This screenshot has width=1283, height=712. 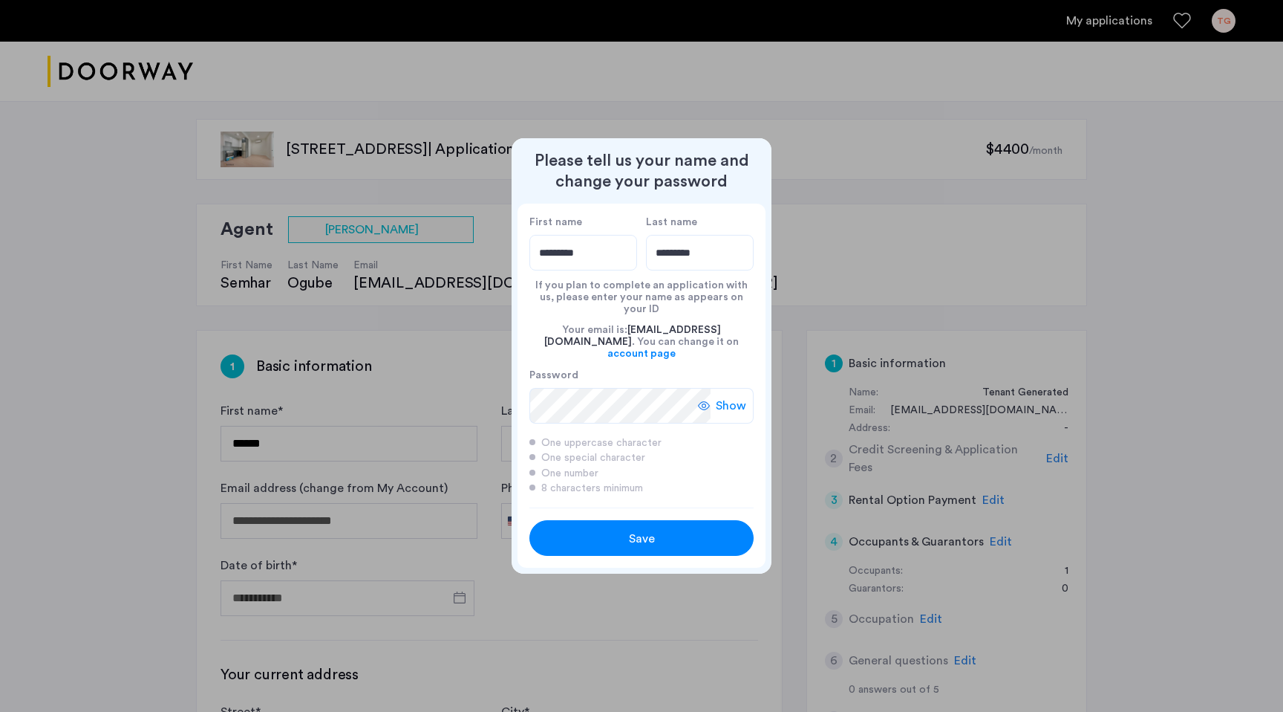 What do you see at coordinates (583, 222) in the screenshot?
I see `label: First name` at bounding box center [583, 222].